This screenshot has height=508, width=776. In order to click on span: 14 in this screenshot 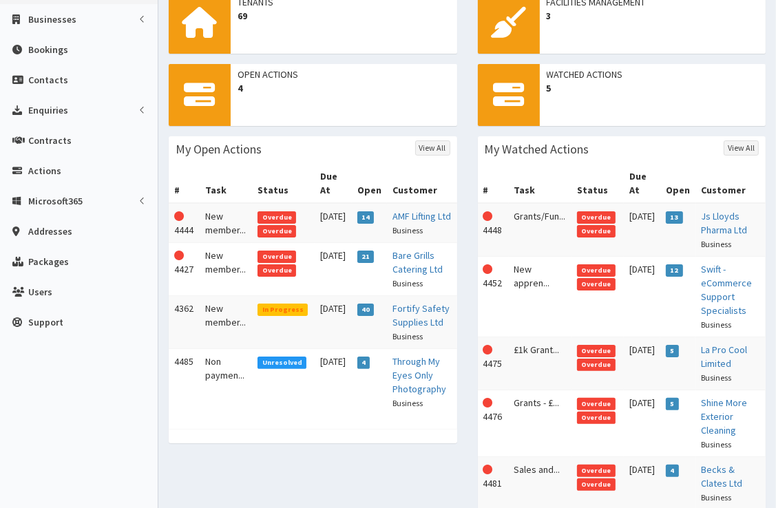, I will do `click(366, 218)`.